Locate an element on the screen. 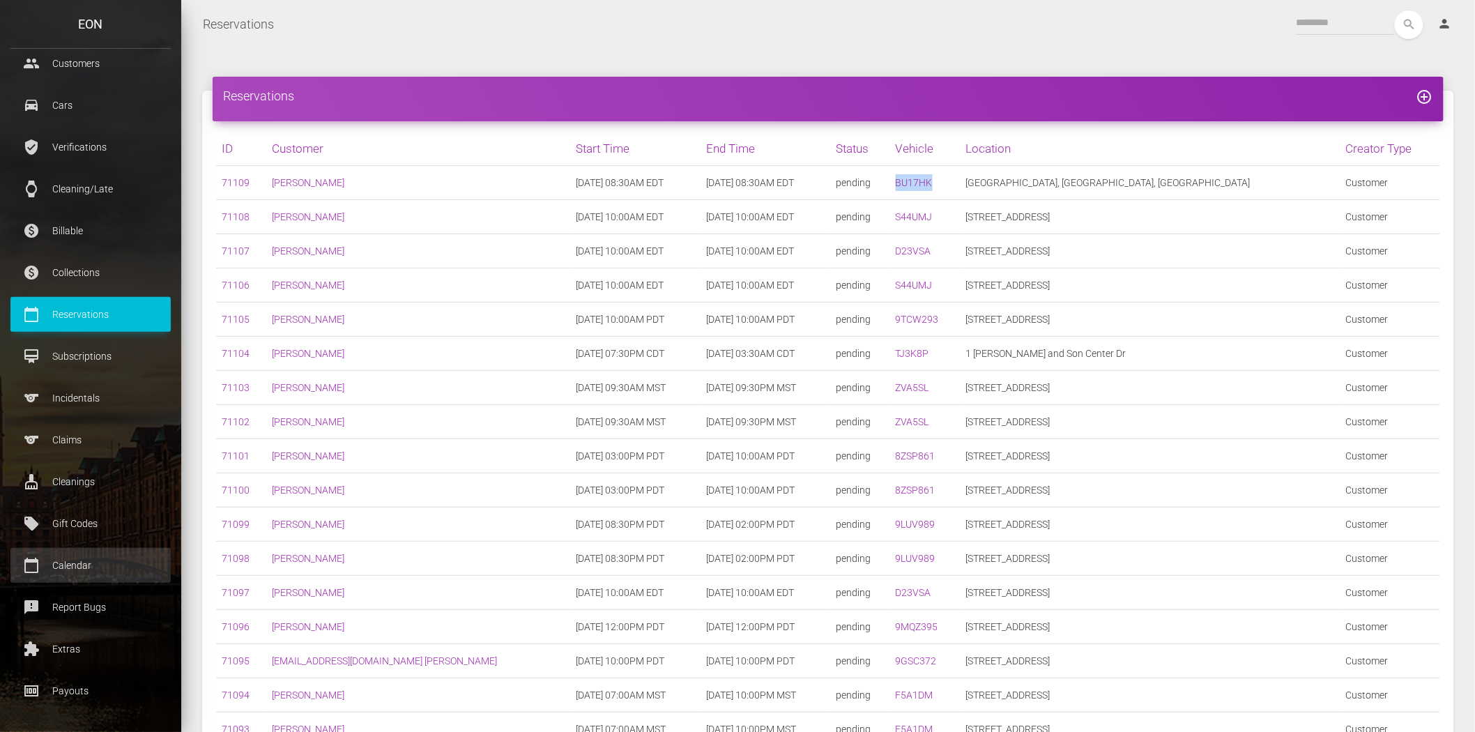 The height and width of the screenshot is (732, 1475). a: 71106 is located at coordinates (236, 285).